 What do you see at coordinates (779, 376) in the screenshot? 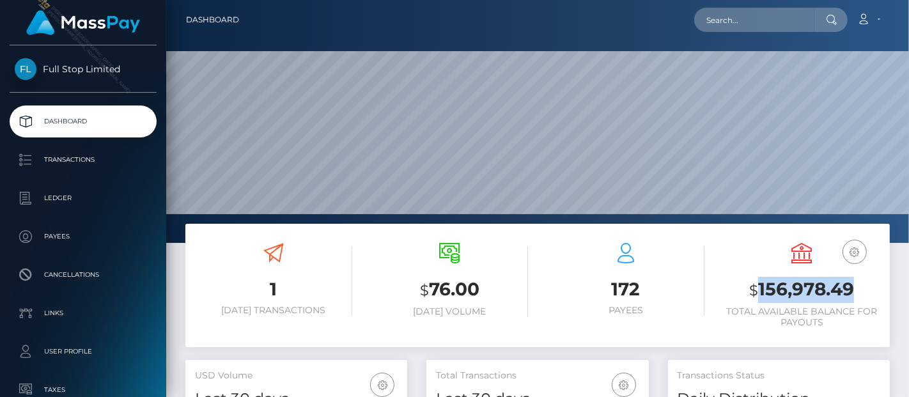
I see `h5: Transactions Status` at bounding box center [779, 376].